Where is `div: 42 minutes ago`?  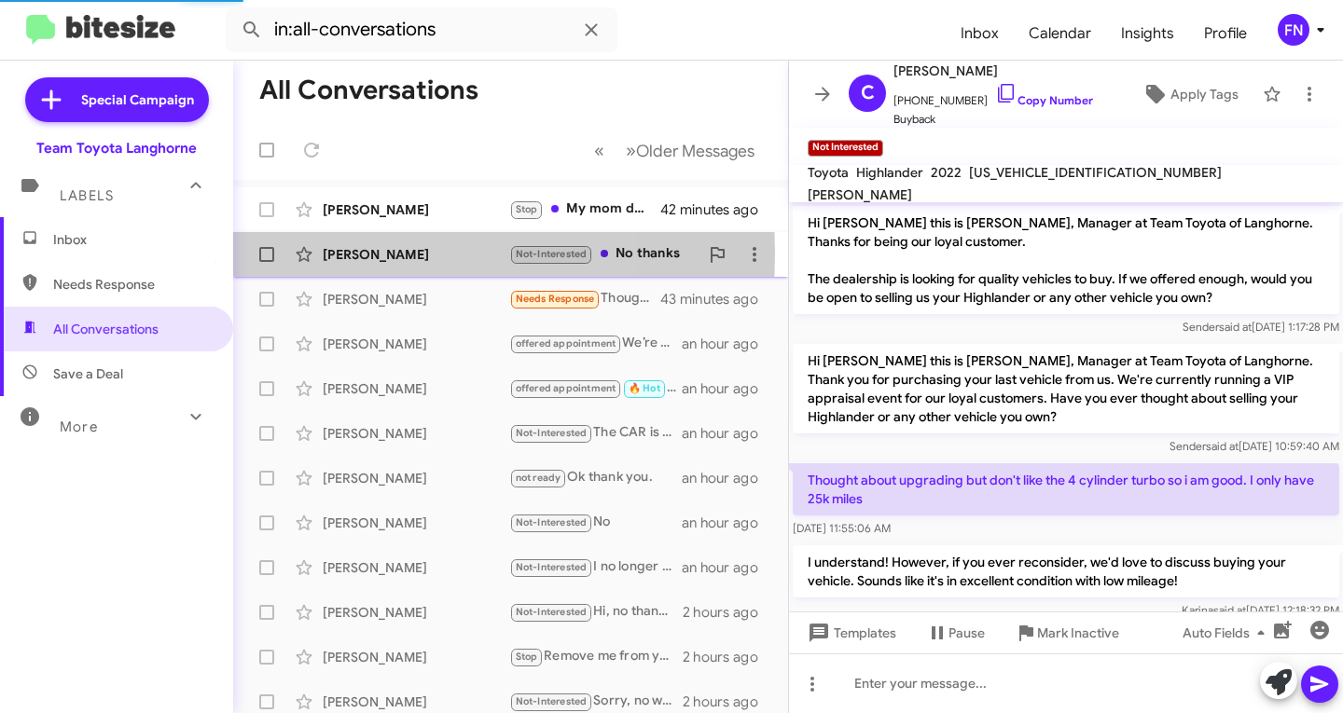 div: 42 minutes ago is located at coordinates (717, 210).